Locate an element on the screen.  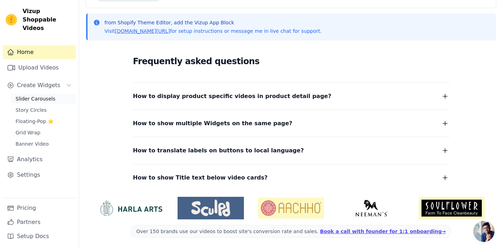
a: Analytics is located at coordinates (39, 160).